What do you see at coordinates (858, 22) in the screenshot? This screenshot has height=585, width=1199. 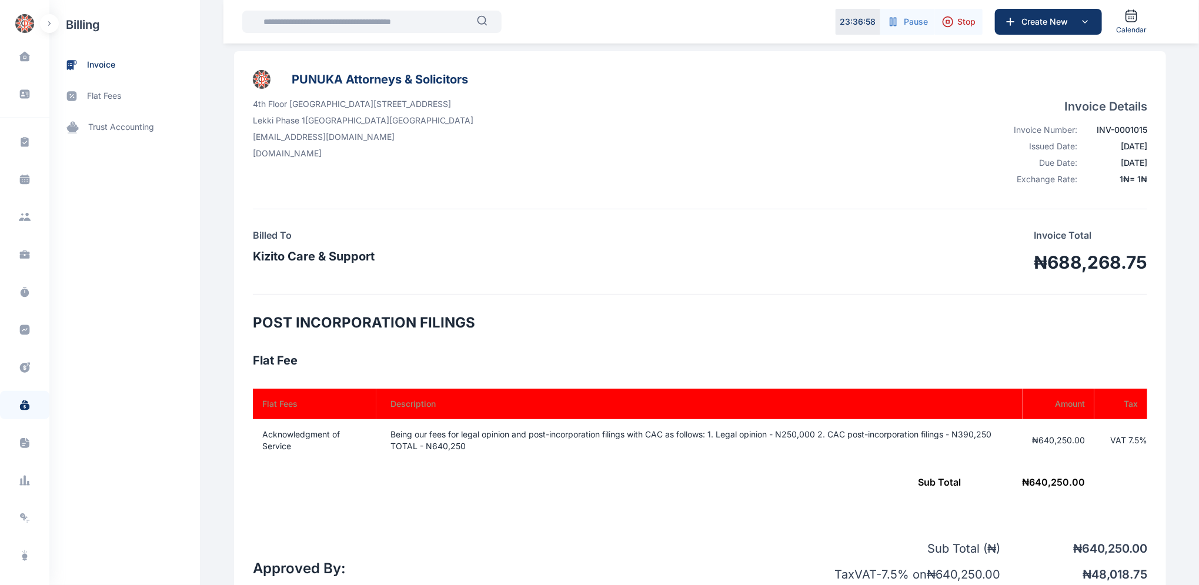 I see `p: 23 : 36 : 58` at bounding box center [858, 22].